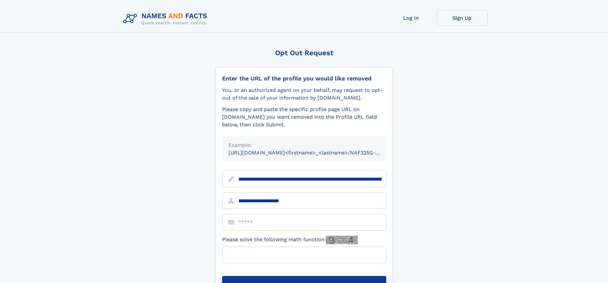  I want to click on div: You, or an authorized agent on your behalf, may request to opt-out of the sale of your informatio..., so click(304, 94).